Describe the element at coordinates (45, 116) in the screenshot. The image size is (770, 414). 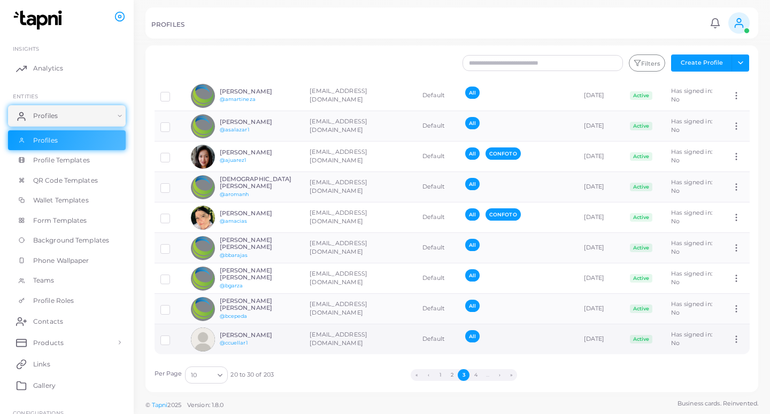
I see `span: Profiles` at that location.